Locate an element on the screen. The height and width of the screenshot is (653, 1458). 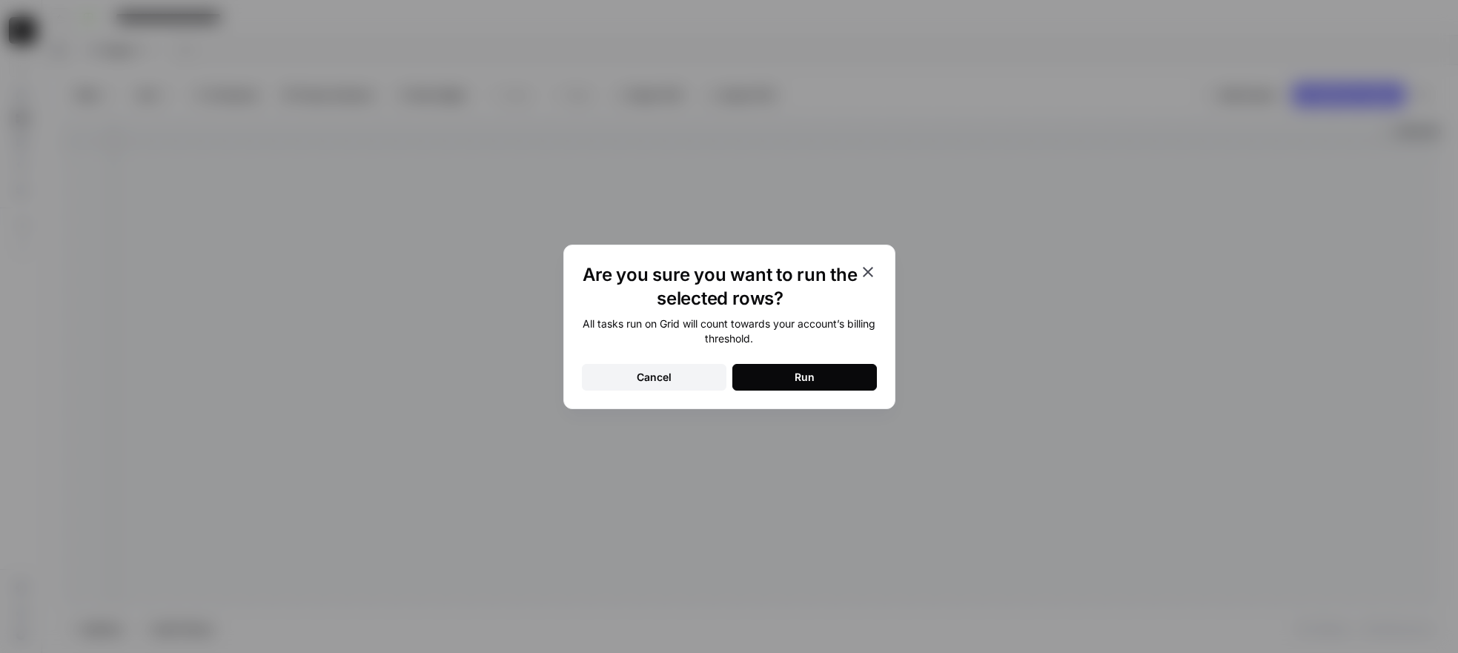
div: Cancel is located at coordinates (654, 377).